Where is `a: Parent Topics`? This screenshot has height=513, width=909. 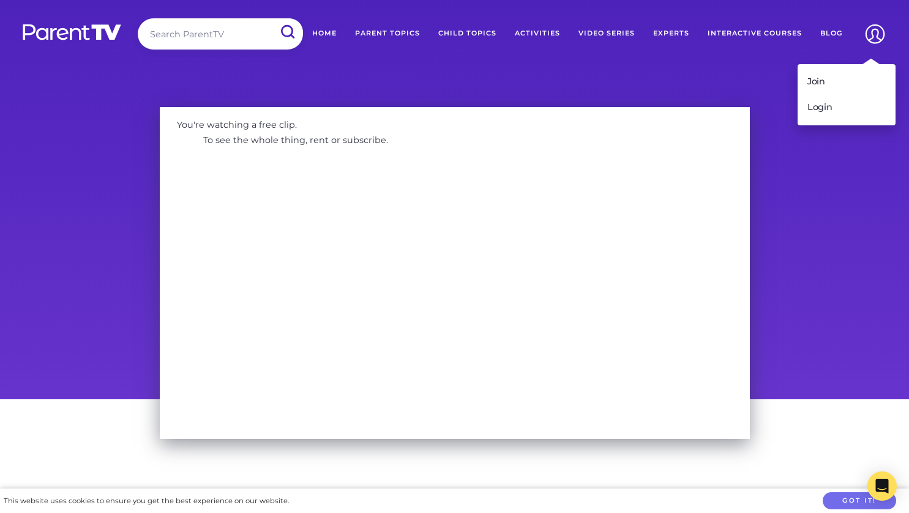
a: Parent Topics is located at coordinates (387, 34).